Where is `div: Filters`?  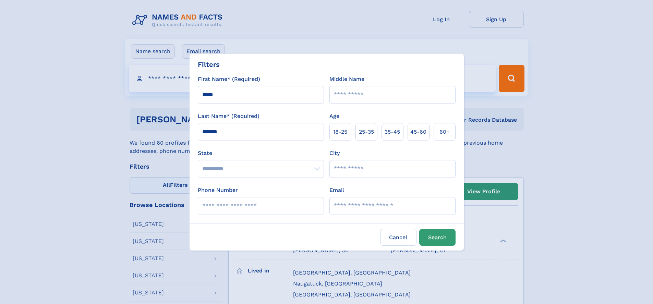 div: Filters is located at coordinates (209, 64).